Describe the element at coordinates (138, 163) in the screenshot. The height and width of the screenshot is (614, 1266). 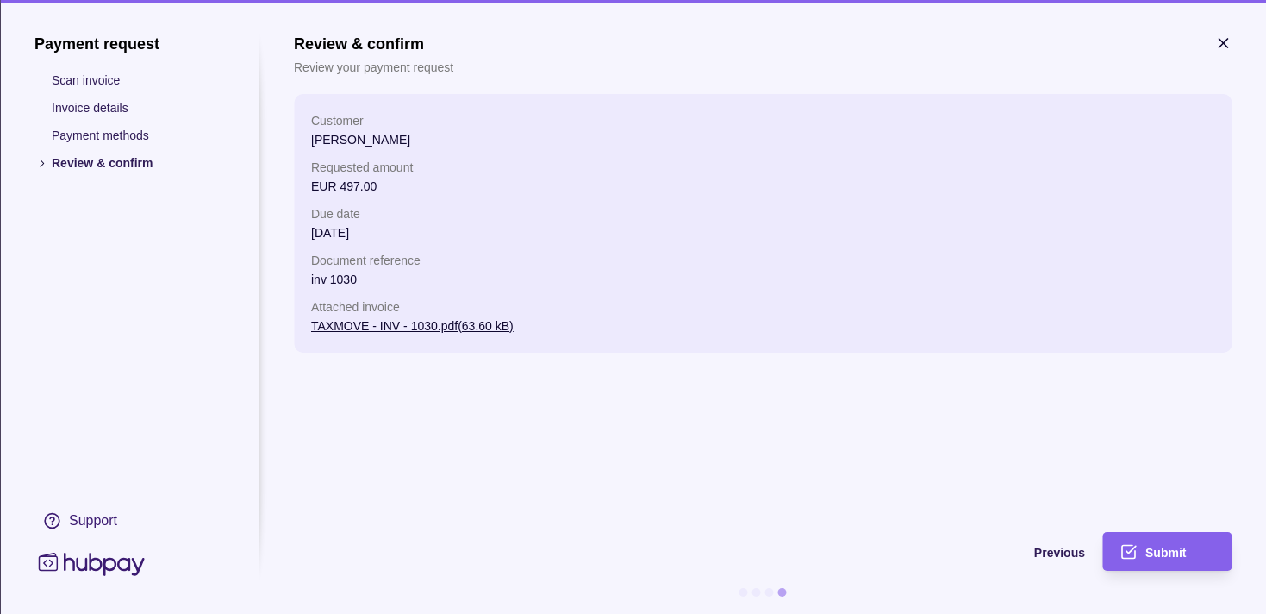
I see `p: Review & confirm` at that location.